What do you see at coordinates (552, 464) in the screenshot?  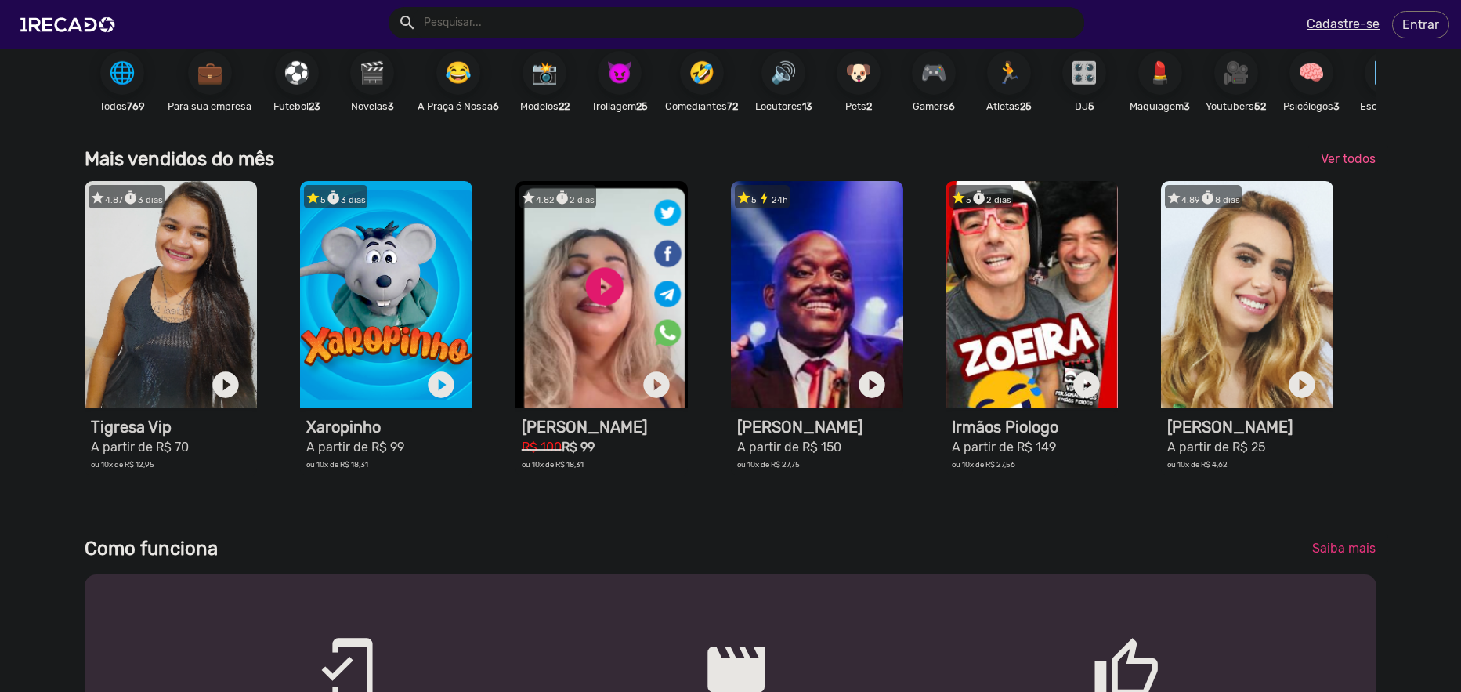 I see `small: ou 10x de R$ 18,31` at bounding box center [552, 464].